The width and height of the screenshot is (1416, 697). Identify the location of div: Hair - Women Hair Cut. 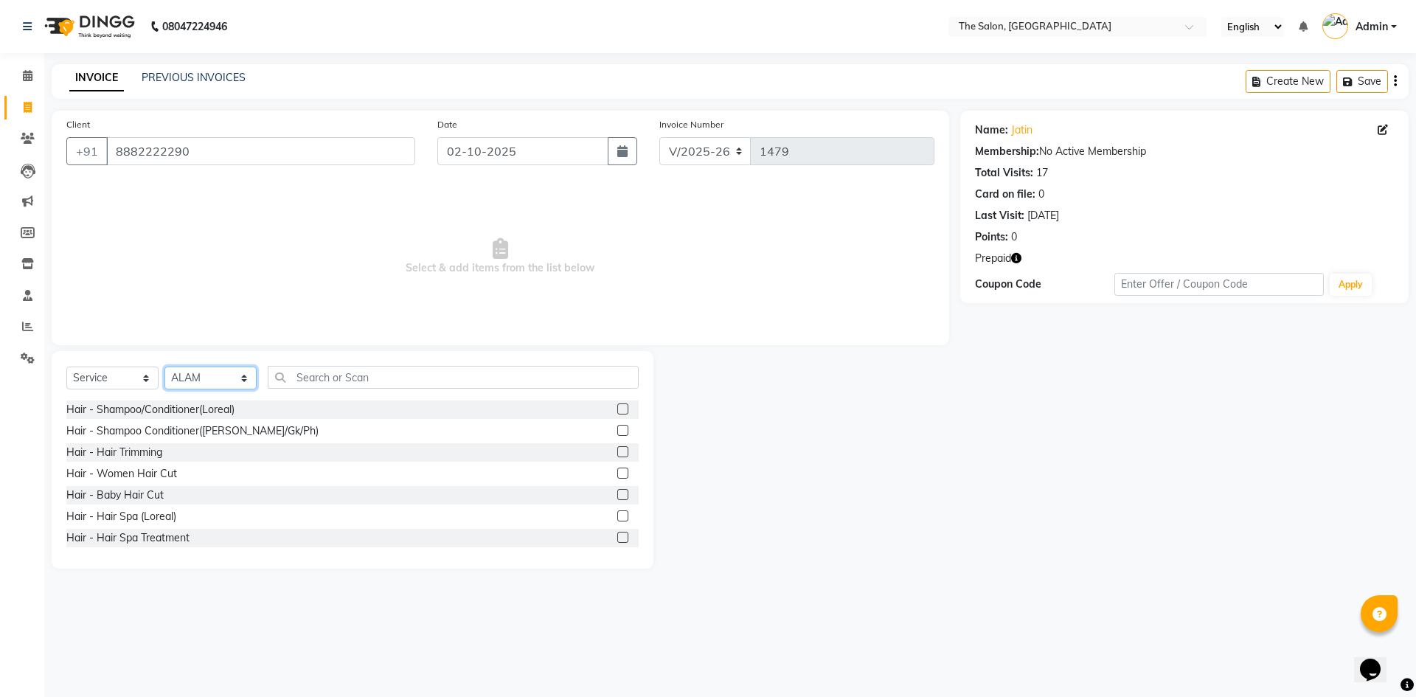
(122, 473).